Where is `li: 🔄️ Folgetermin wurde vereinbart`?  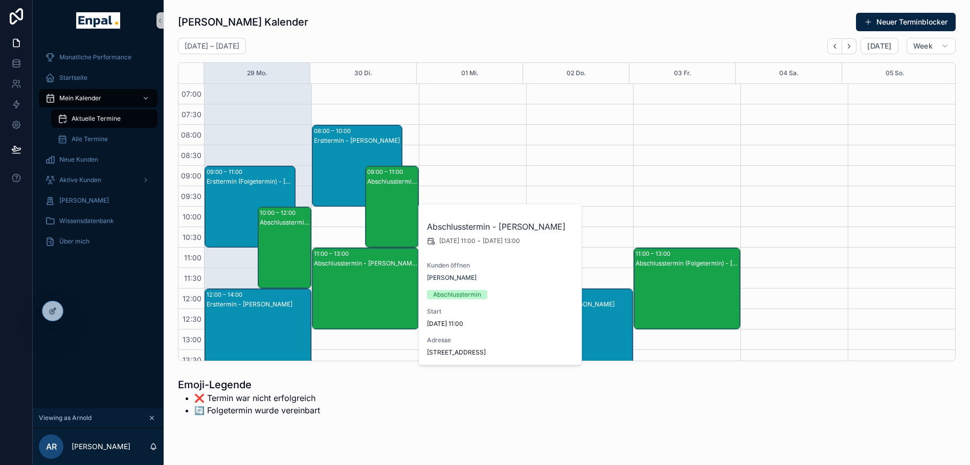
li: 🔄️ Folgetermin wurde vereinbart is located at coordinates (257, 410).